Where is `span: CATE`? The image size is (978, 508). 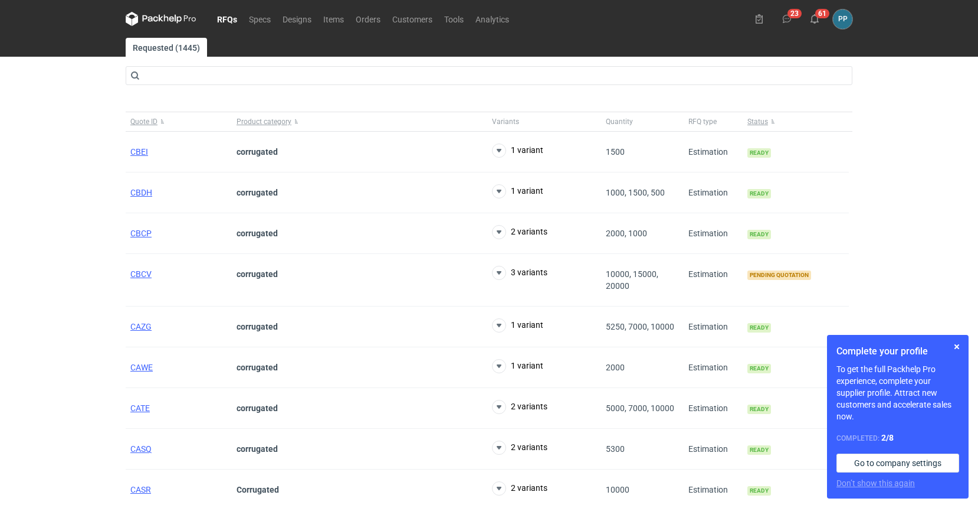 span: CATE is located at coordinates (140, 408).